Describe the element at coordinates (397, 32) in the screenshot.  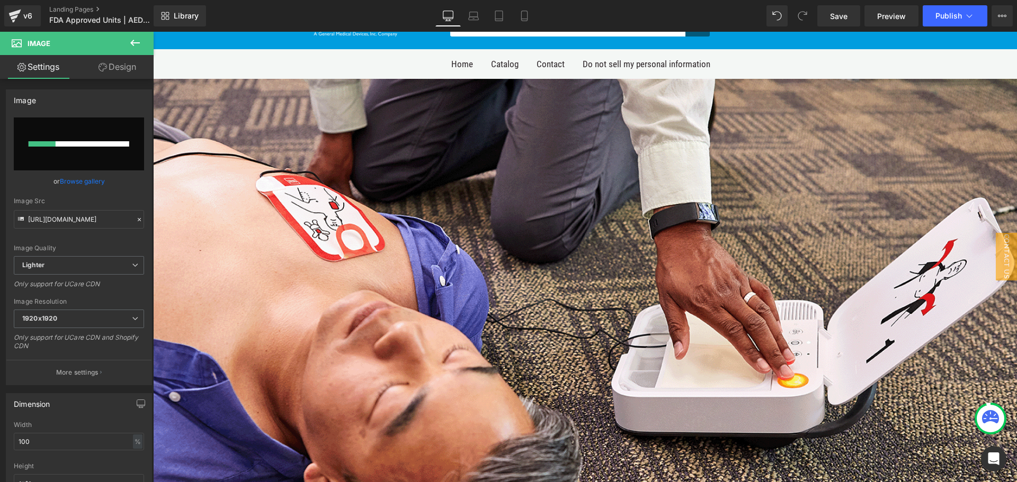
I see `a: Contact` at that location.